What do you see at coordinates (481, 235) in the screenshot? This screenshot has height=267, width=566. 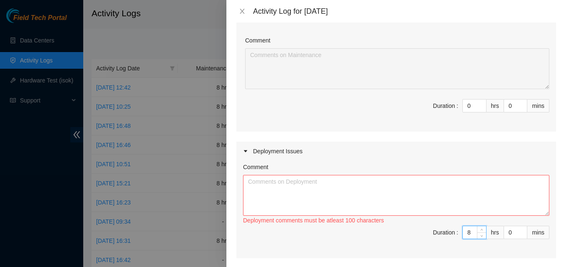 I see `span: Decrease Value` at bounding box center [481, 235].